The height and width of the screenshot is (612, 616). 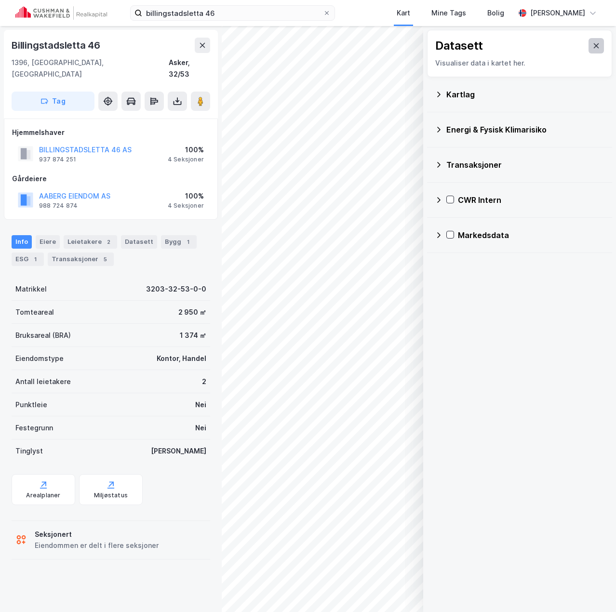 What do you see at coordinates (43, 336) in the screenshot?
I see `div: Bruksareal (BRA)` at bounding box center [43, 336].